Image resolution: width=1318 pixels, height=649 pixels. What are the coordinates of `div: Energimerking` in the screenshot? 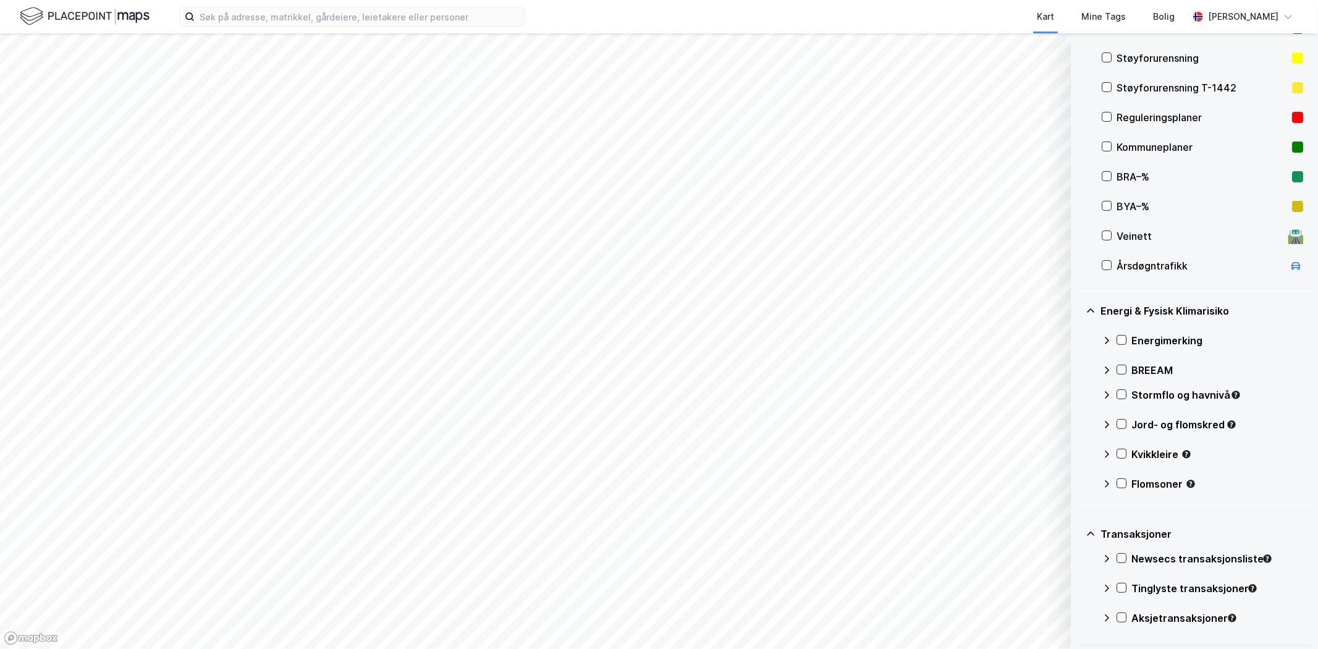 It's located at (1217, 340).